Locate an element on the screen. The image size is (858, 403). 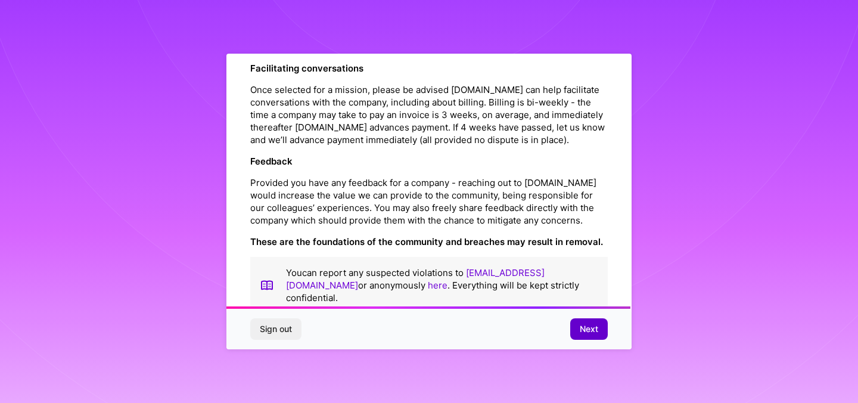
strong: Feedback is located at coordinates (271, 161).